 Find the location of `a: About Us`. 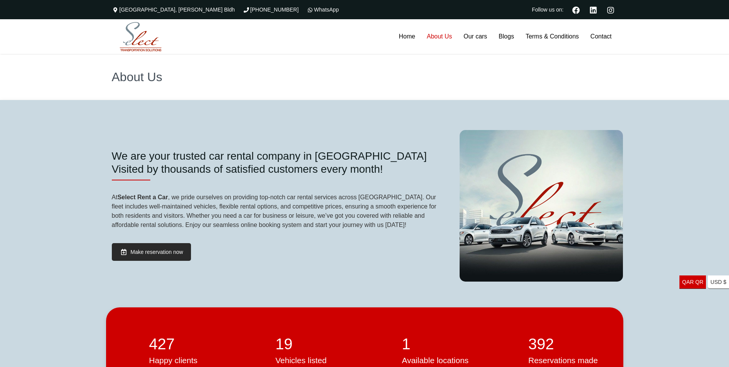

a: About Us is located at coordinates (439, 37).